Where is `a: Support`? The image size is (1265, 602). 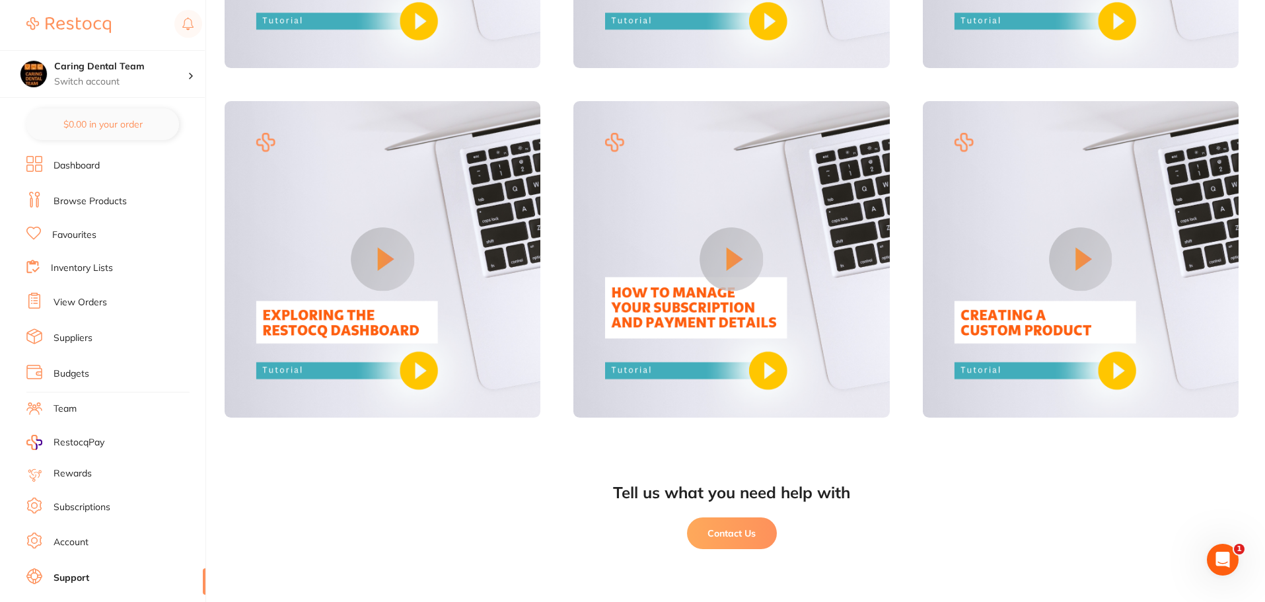 a: Support is located at coordinates (71, 578).